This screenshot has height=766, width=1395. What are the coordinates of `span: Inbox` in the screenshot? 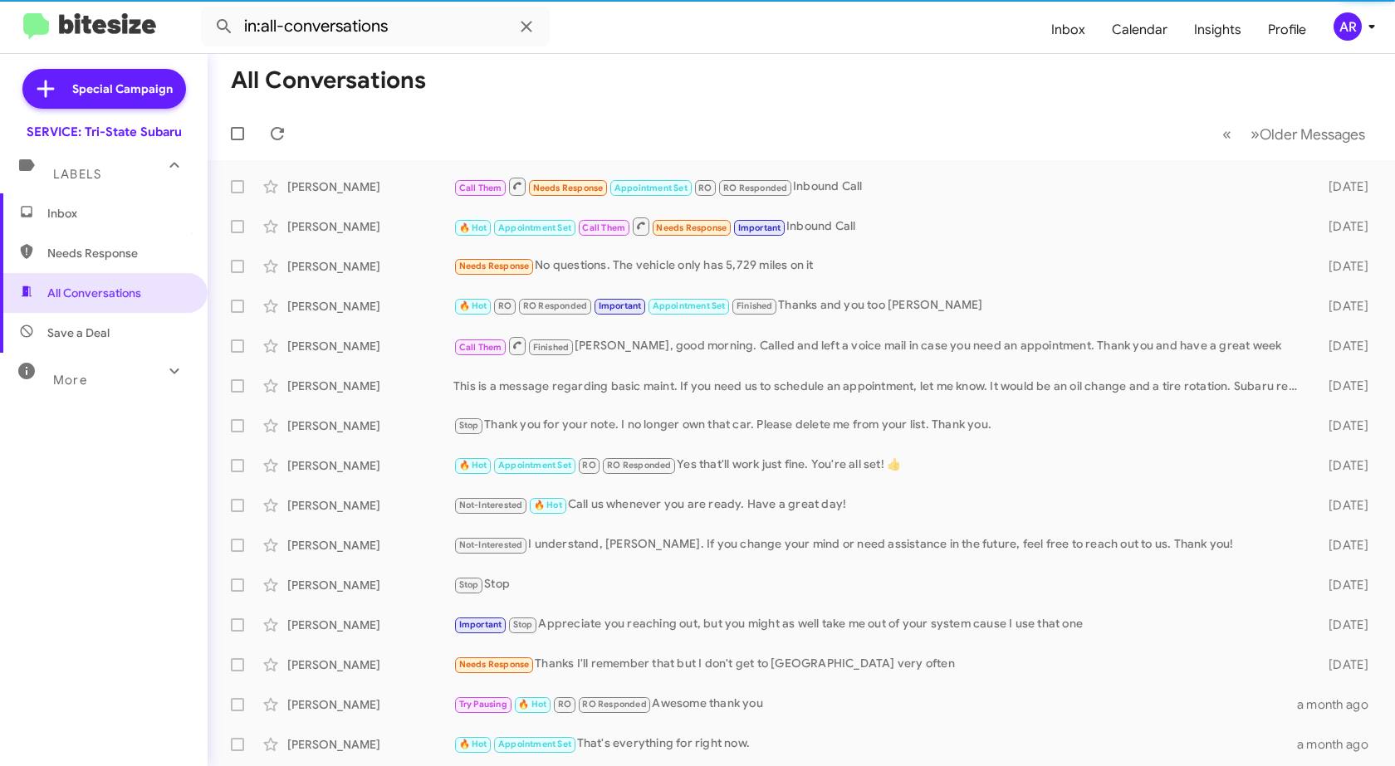 It's located at (1068, 30).